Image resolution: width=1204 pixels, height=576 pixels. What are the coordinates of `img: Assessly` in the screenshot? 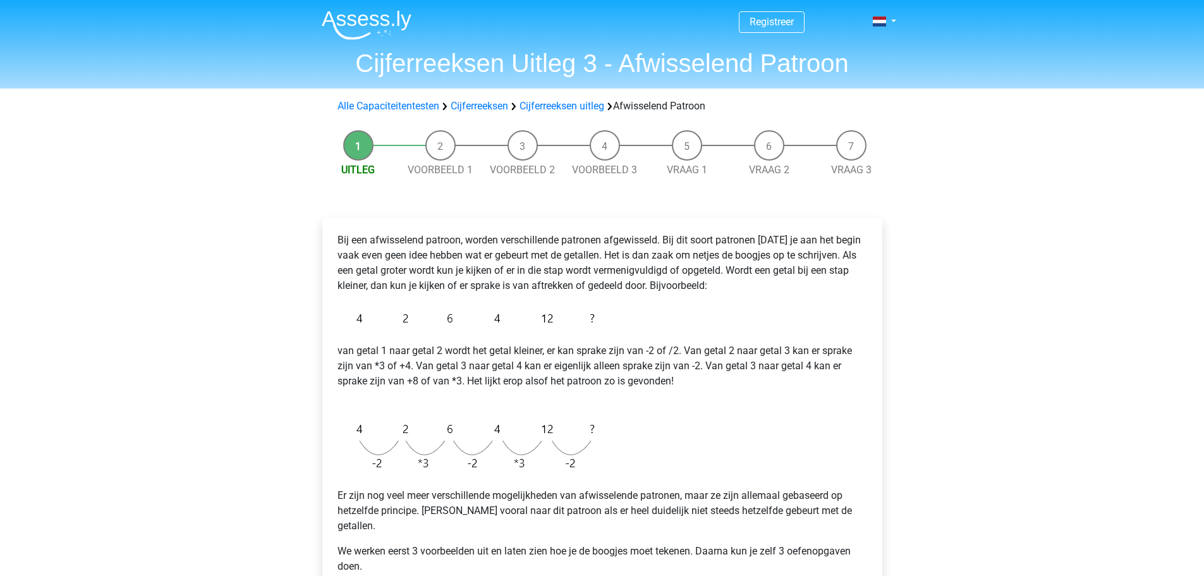 It's located at (367, 25).